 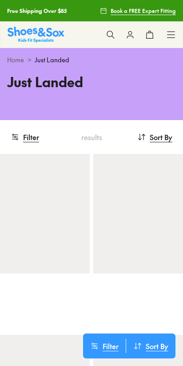 What do you see at coordinates (138, 11) in the screenshot?
I see `a: Book a FREE Expert Fitting` at bounding box center [138, 11].